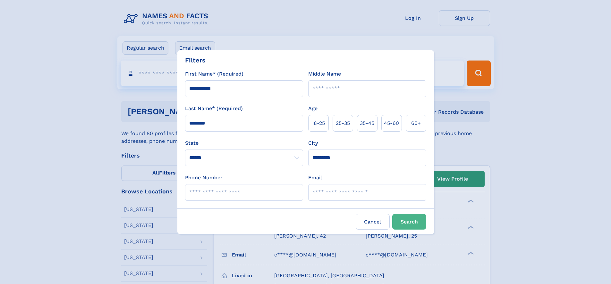 The width and height of the screenshot is (611, 284). What do you see at coordinates (318, 123) in the screenshot?
I see `span: 18‑25` at bounding box center [318, 123].